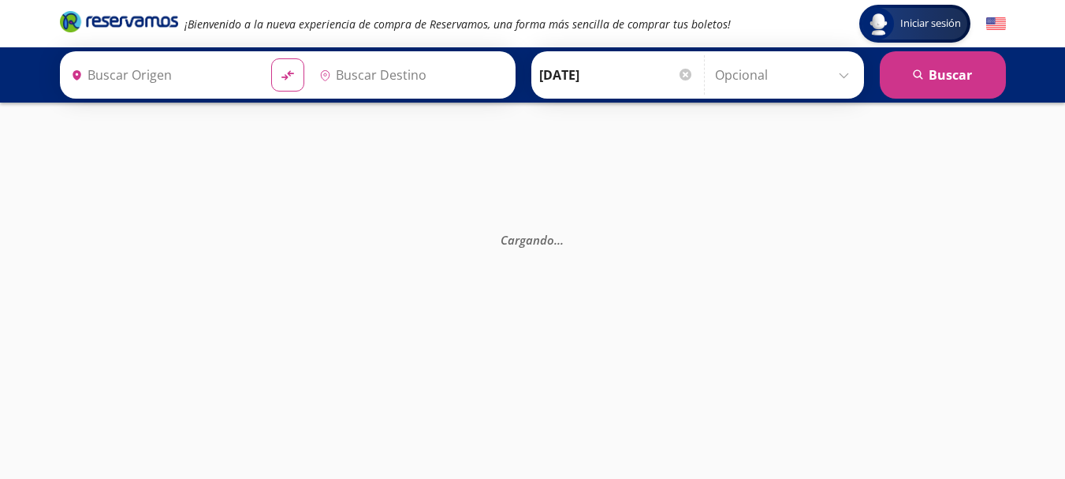  I want to click on i: Brand Logo, so click(119, 21).